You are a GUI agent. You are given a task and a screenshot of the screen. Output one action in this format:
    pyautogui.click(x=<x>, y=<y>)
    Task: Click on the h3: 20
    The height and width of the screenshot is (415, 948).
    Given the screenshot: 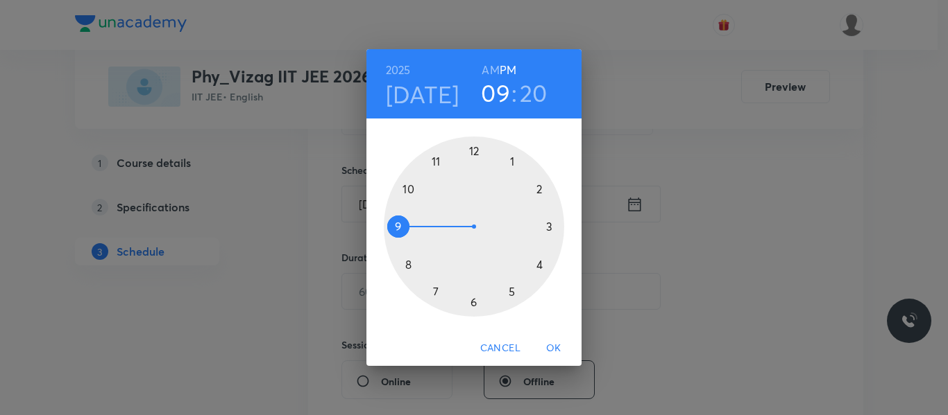 What is the action you would take?
    pyautogui.click(x=533, y=93)
    